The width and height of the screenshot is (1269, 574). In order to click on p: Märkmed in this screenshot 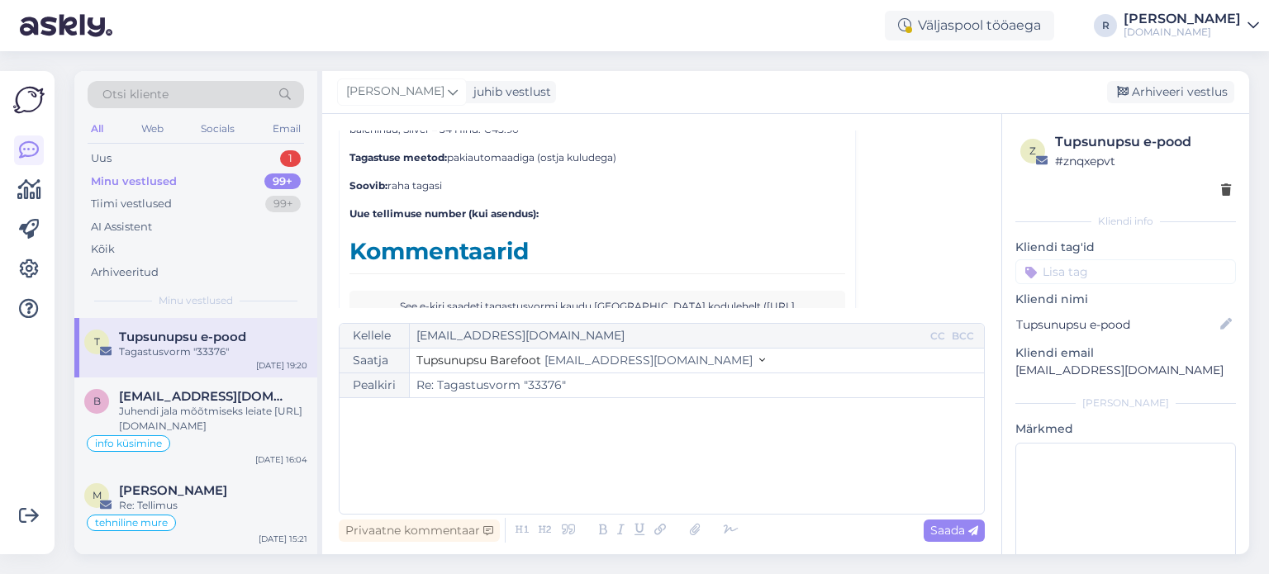, I will do `click(1126, 429)`.